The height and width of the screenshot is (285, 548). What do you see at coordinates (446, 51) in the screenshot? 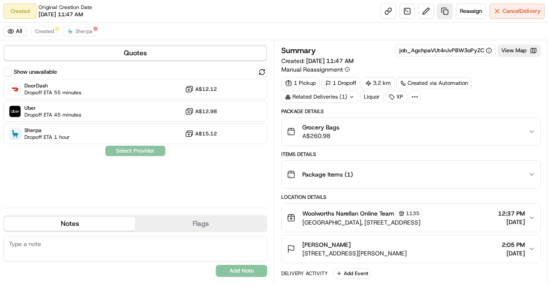
I see `div: job_AgchpaVUt4nJvPBW3oPyZC` at bounding box center [446, 51].